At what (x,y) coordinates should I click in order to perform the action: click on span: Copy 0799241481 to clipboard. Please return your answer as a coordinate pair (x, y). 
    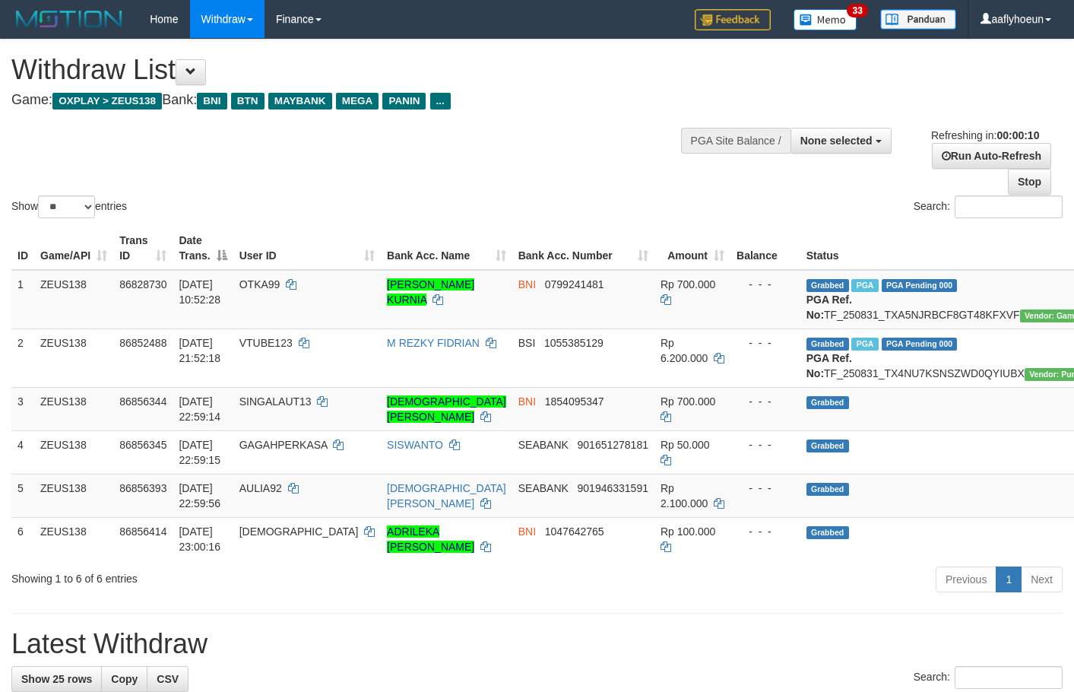
    Looking at the image, I should click on (575, 284).